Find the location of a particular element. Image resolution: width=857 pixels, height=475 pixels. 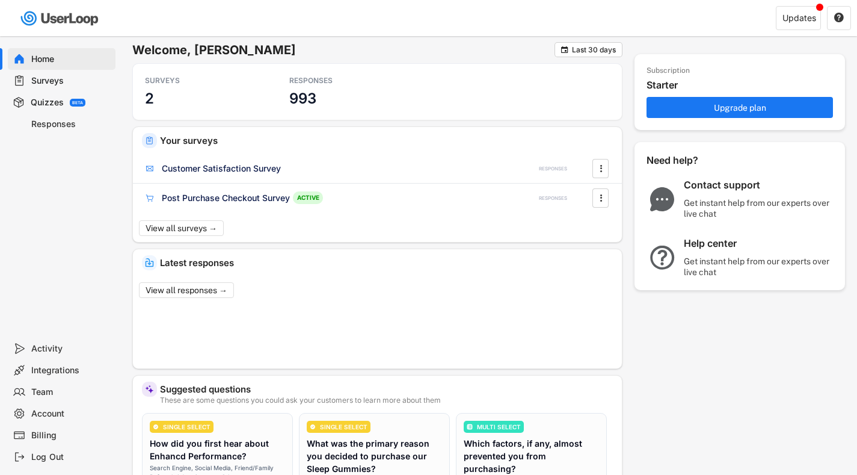

img: MagicMajor%20%28Purple%29.svg is located at coordinates (149, 389).